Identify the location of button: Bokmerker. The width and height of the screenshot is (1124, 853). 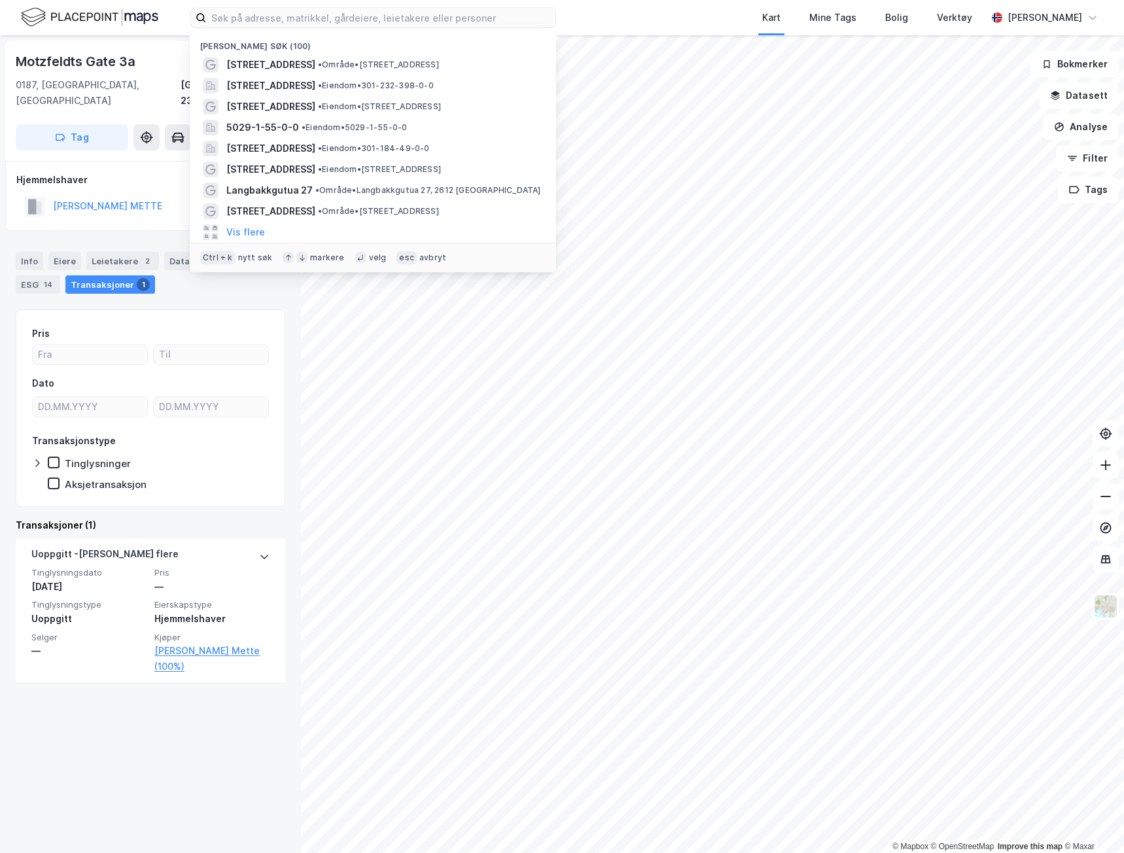
(1074, 64).